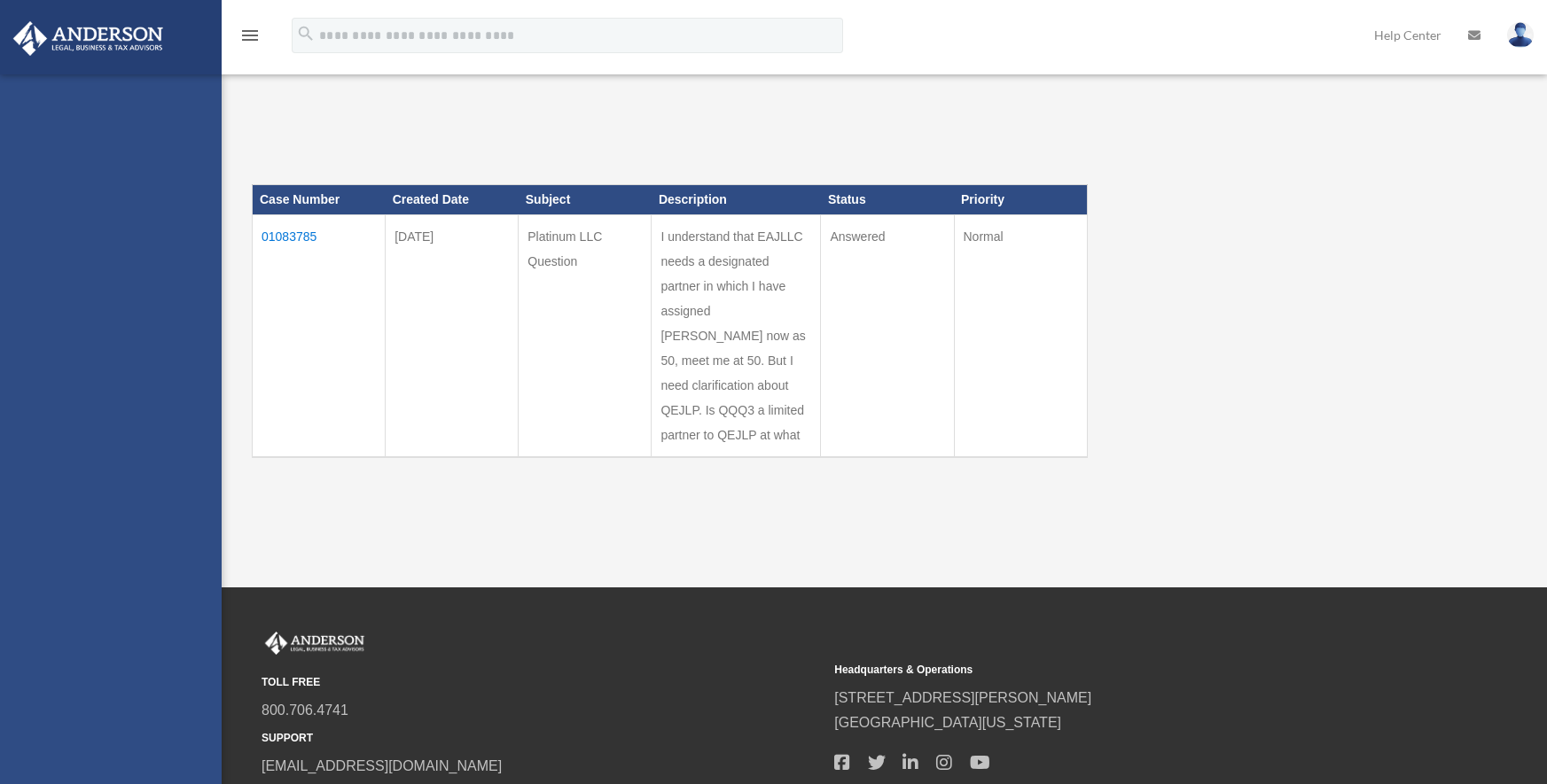 Image resolution: width=1547 pixels, height=784 pixels. Describe the element at coordinates (887, 200) in the screenshot. I see `th: Status` at that location.